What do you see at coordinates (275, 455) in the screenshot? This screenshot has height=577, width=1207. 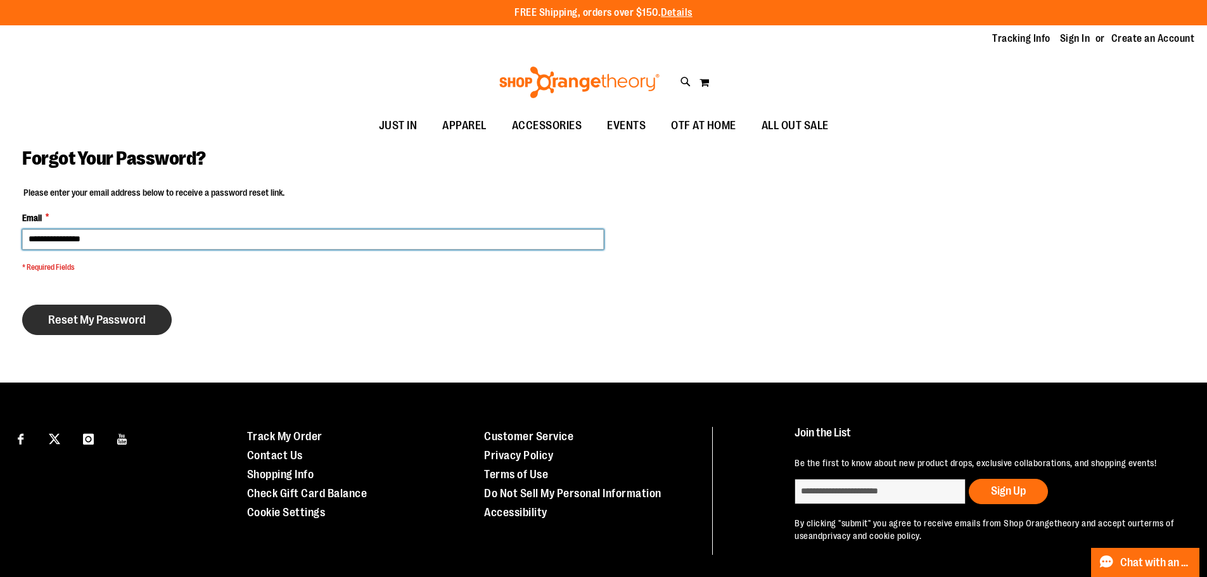 I see `a: Contact Us` at bounding box center [275, 455].